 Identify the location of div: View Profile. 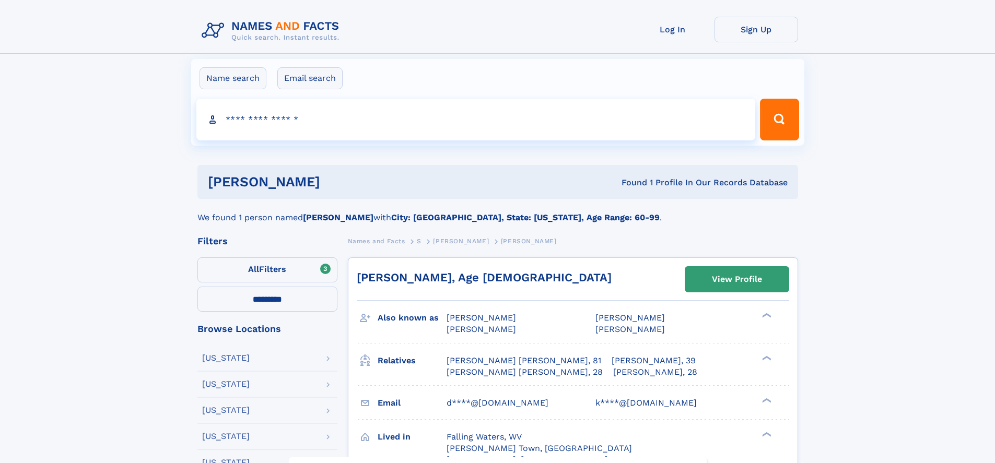
(737, 279).